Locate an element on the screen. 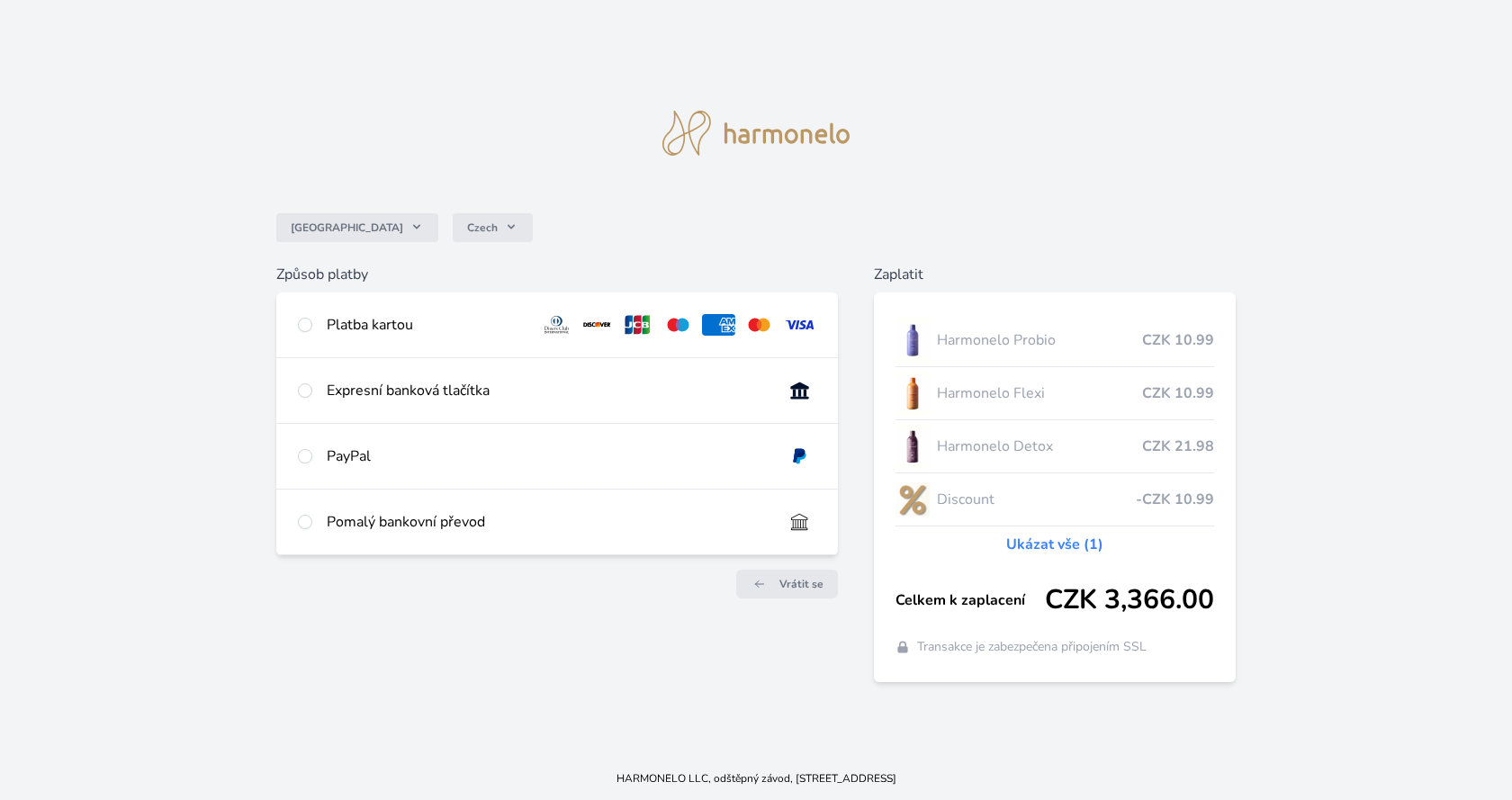 This screenshot has width=1512, height=800. img: discover.svg is located at coordinates (596, 325).